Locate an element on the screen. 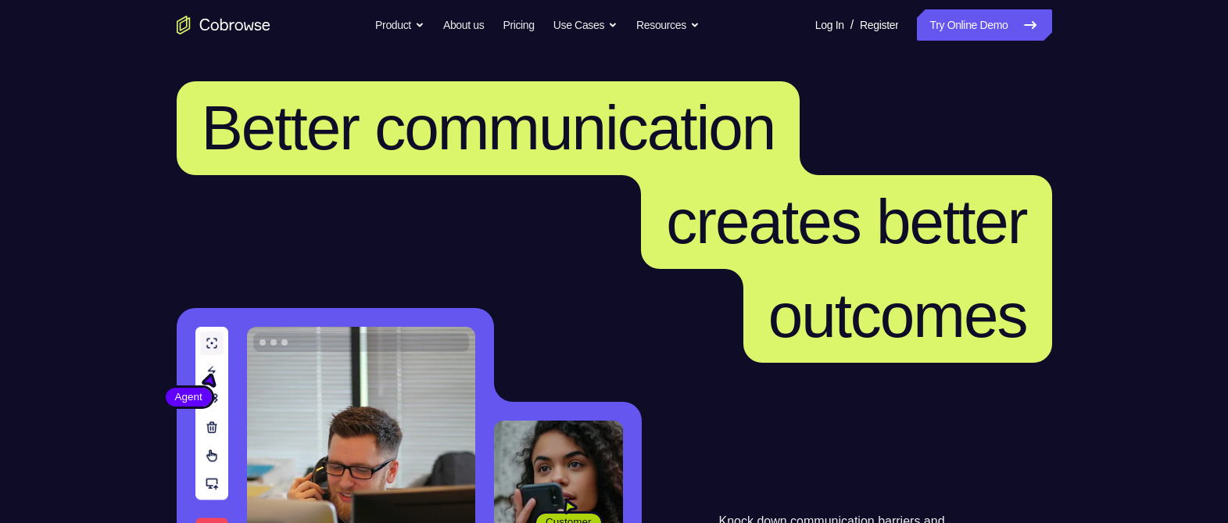  span: Agent is located at coordinates (188, 397).